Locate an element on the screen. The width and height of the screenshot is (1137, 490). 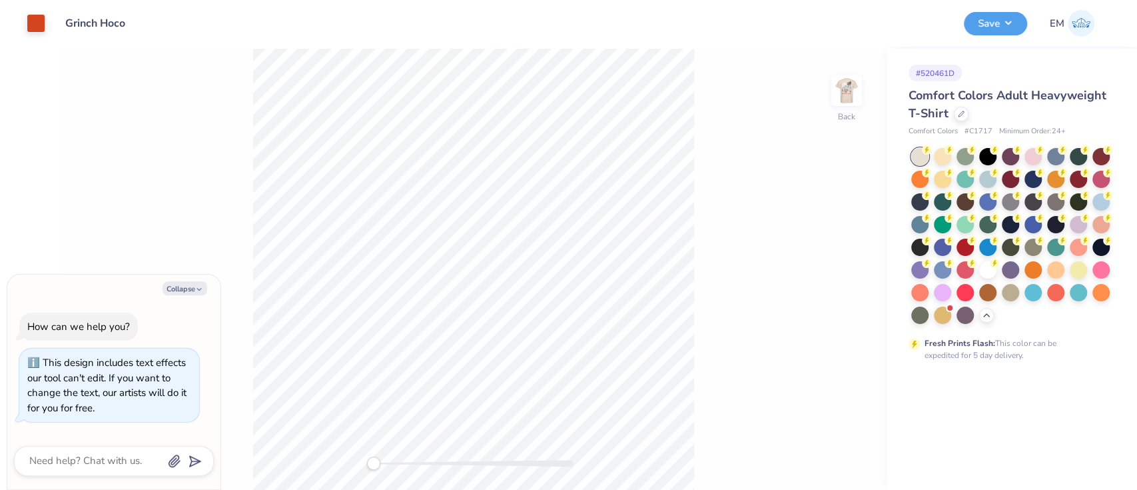
span: Comfort Colors Adult Heavyweight T-Shirt is located at coordinates (1007, 104).